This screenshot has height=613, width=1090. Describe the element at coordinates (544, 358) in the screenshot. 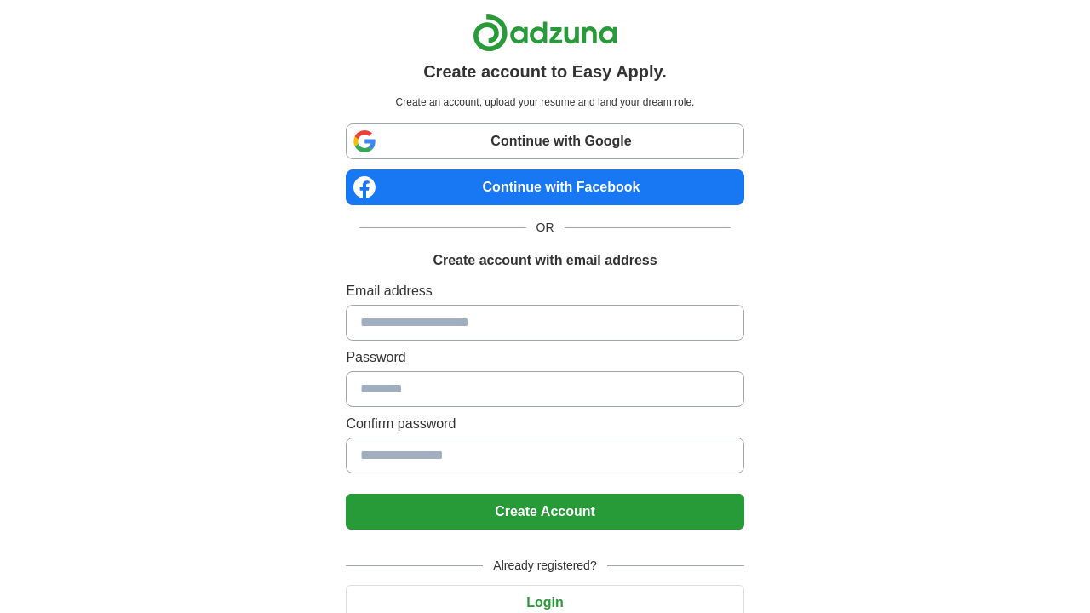

I see `label: Password` at that location.